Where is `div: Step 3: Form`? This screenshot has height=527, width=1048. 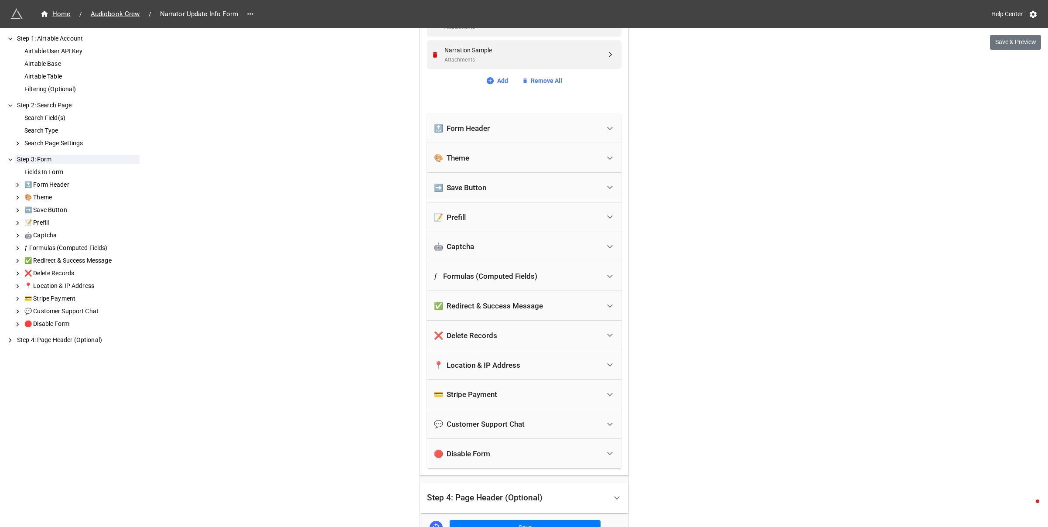
div: Step 3: Form is located at coordinates (77, 159).